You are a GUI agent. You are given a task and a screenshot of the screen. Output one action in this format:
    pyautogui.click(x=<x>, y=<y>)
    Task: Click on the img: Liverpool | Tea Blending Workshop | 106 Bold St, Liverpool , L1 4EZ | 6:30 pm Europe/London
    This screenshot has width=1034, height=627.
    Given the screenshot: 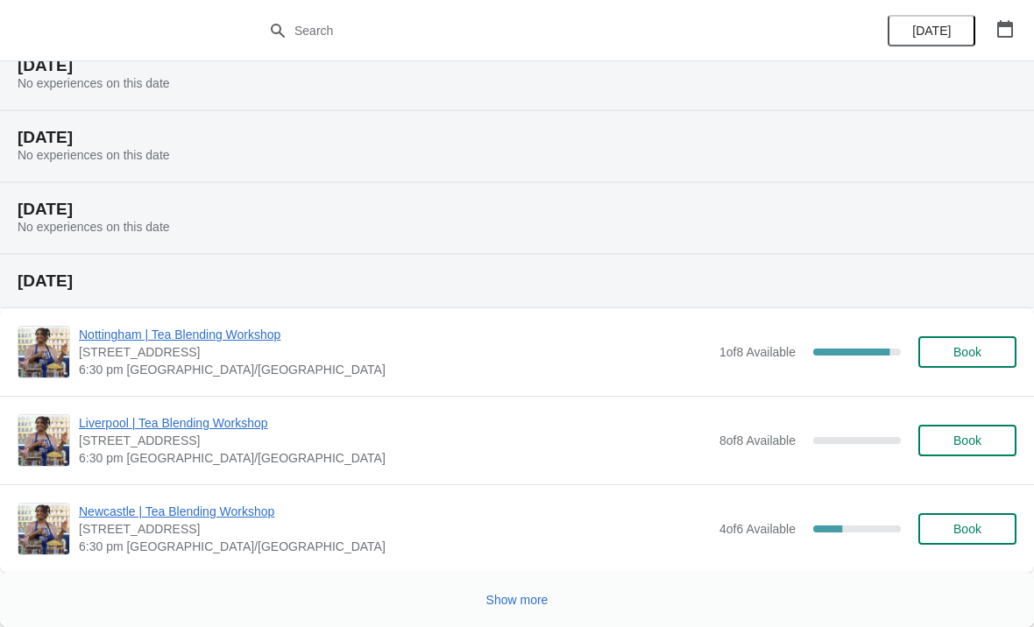 What is the action you would take?
    pyautogui.click(x=44, y=441)
    